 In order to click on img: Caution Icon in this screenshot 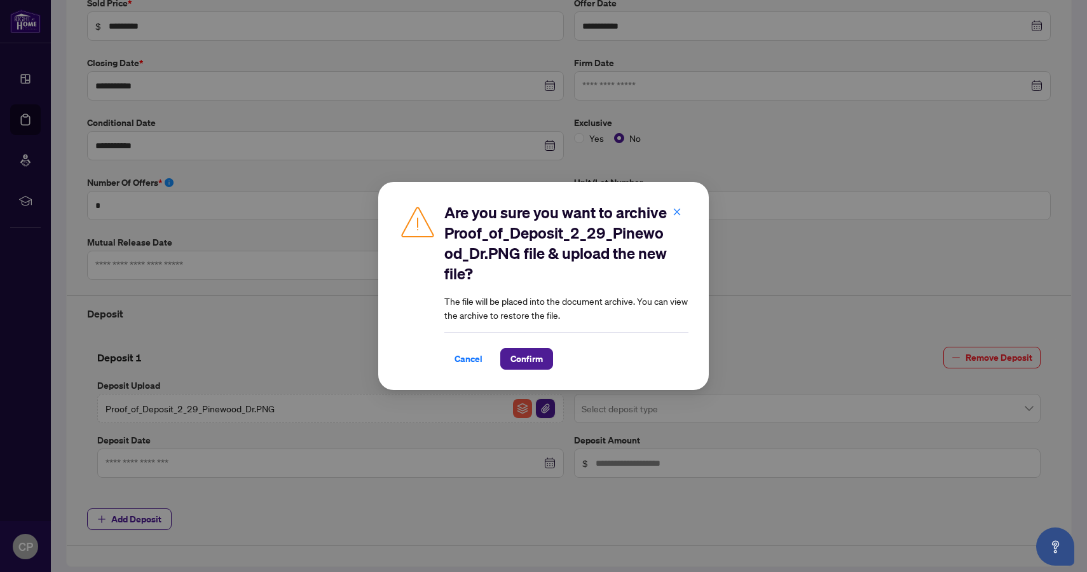, I will do `click(418, 221)`.